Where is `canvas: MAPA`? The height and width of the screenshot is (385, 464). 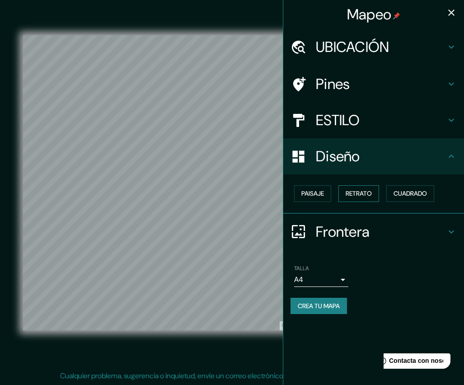 canvas: MAPA is located at coordinates (232, 183).